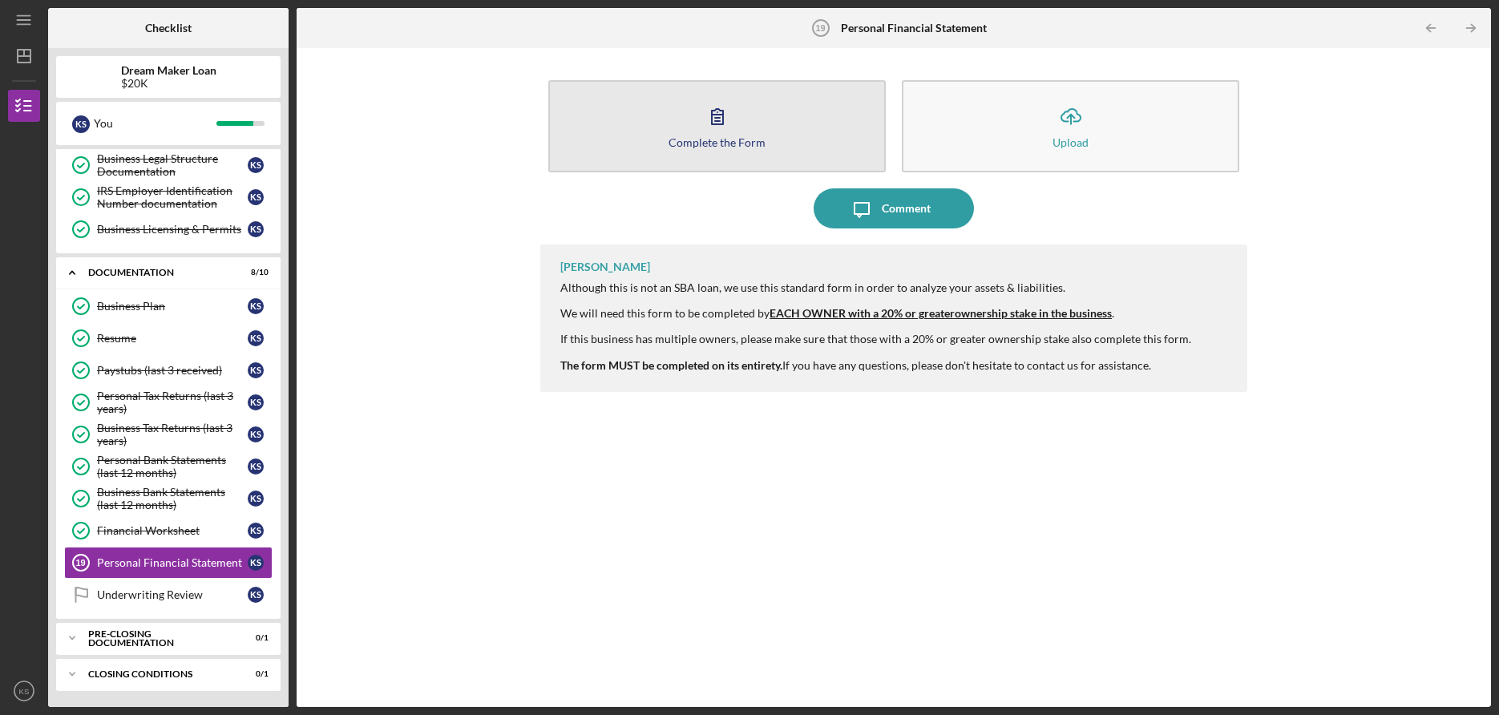  Describe the element at coordinates (168, 563) in the screenshot. I see `a: 19Personal Financial StatementKS` at that location.